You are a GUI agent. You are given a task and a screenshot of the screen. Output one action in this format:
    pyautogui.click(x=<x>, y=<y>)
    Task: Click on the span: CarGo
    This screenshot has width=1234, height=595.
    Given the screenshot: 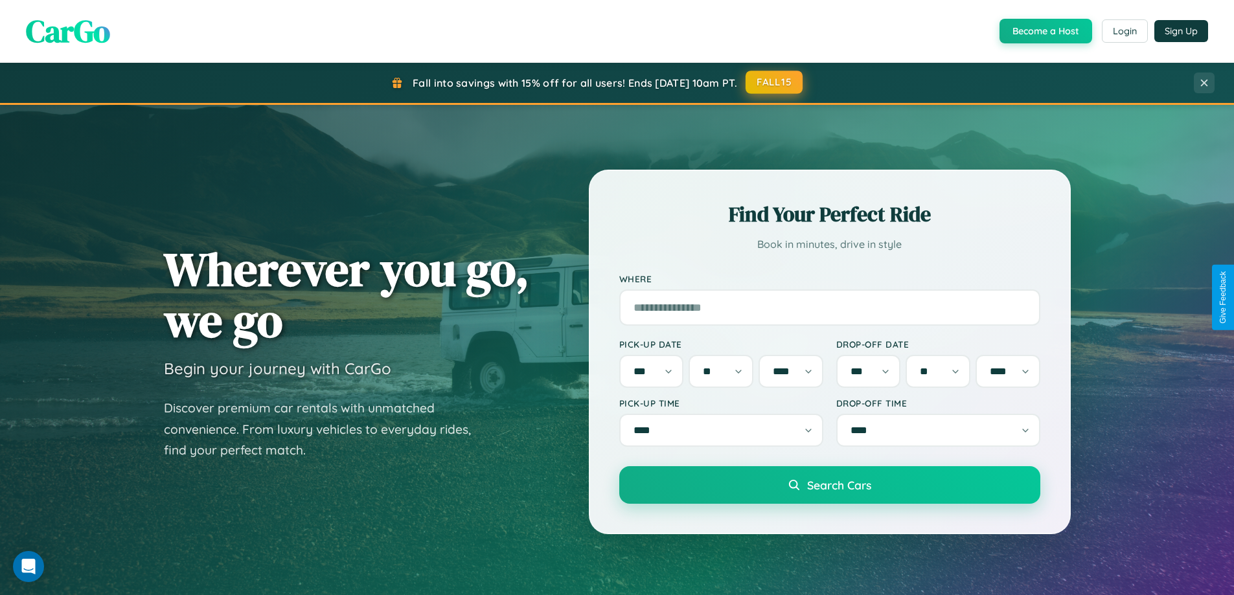 What is the action you would take?
    pyautogui.click(x=68, y=31)
    